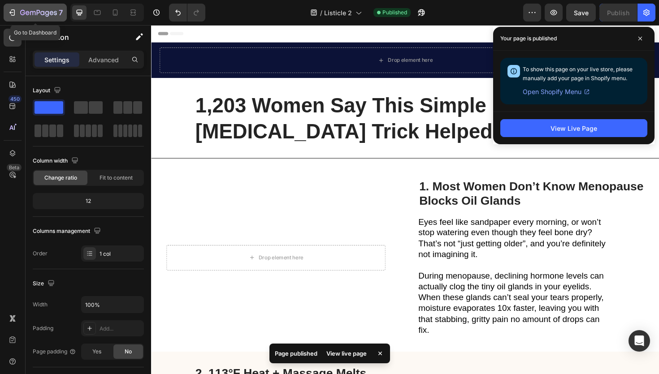 Image resolution: width=659 pixels, height=374 pixels. What do you see at coordinates (44, 284) in the screenshot?
I see `div: Size` at bounding box center [44, 284].